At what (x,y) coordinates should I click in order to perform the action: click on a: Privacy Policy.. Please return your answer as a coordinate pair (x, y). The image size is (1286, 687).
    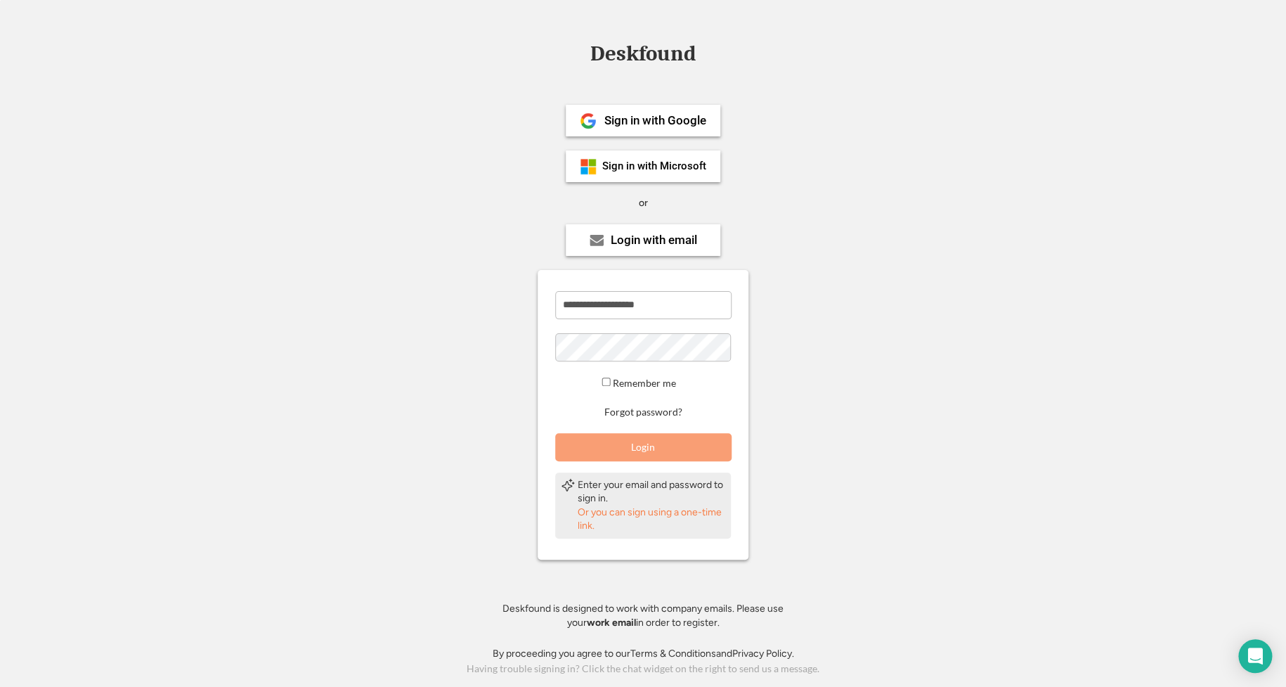
    Looking at the image, I should click on (763, 653).